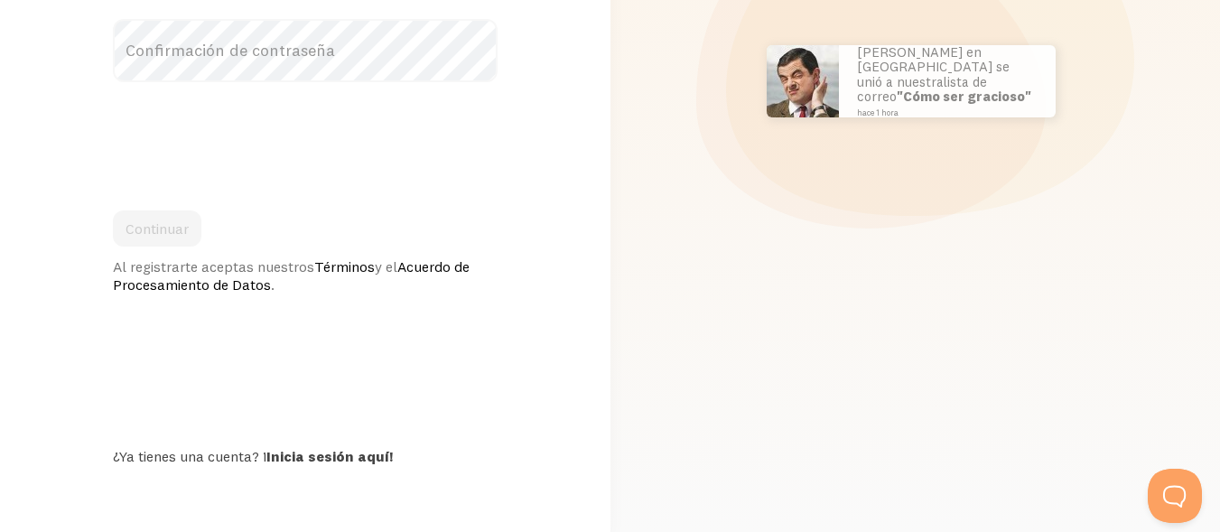  Describe the element at coordinates (385, 266) in the screenshot. I see `font: y el` at that location.